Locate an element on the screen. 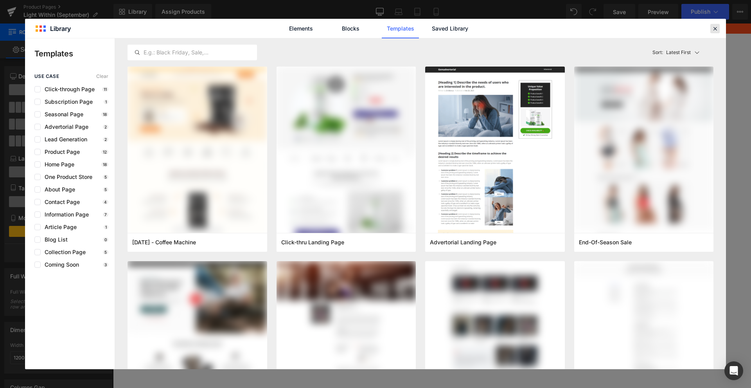  div: Open Intercom Messenger is located at coordinates (734, 371).